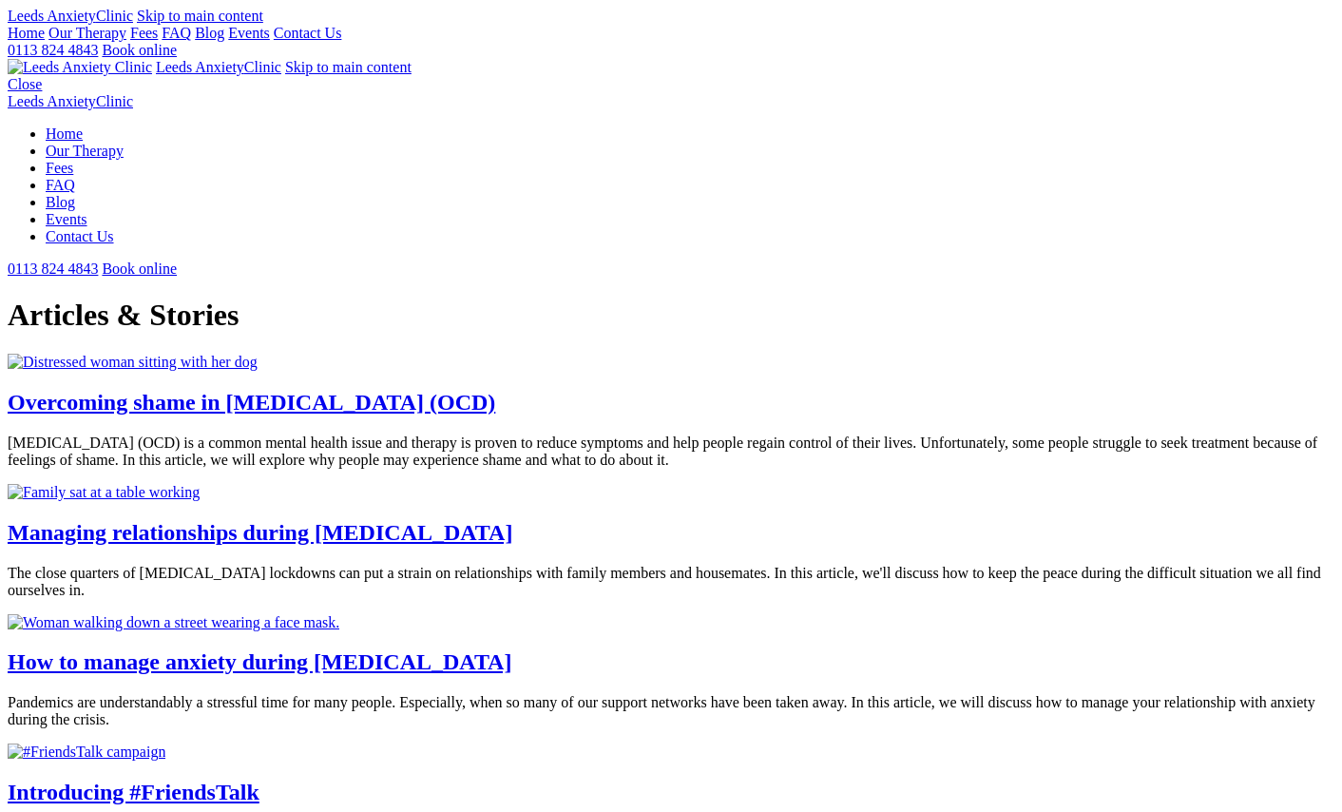 This screenshot has width=1342, height=812. Describe the element at coordinates (671, 711) in the screenshot. I see `p: Pandemics are understandably a stressful time for many people. Especially, when so many of our su...` at that location.